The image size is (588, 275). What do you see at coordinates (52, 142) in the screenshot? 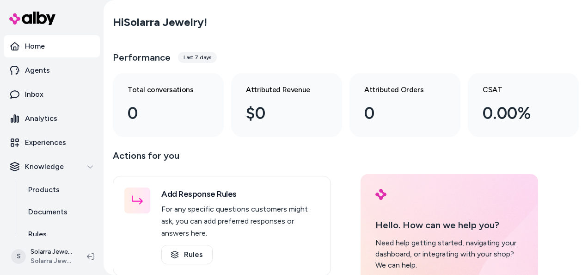
I see `a: Experiences` at bounding box center [52, 142].